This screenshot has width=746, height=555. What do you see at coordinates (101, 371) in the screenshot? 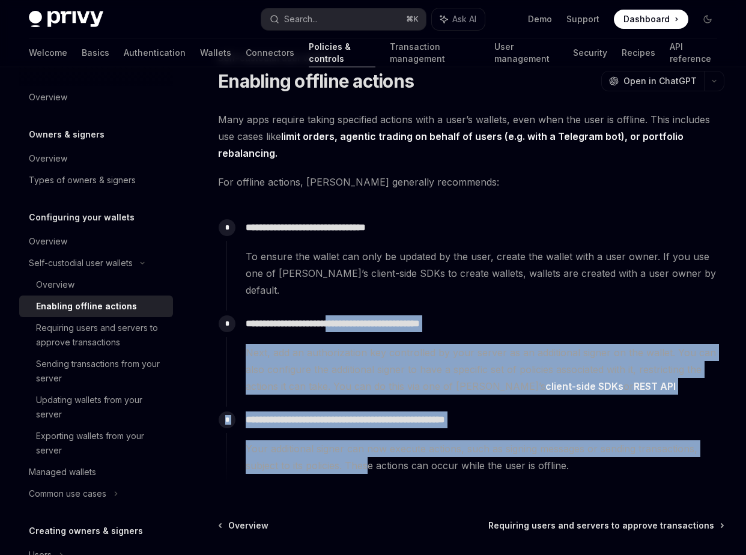
I see `div: Sending transactions from your server` at bounding box center [101, 371].